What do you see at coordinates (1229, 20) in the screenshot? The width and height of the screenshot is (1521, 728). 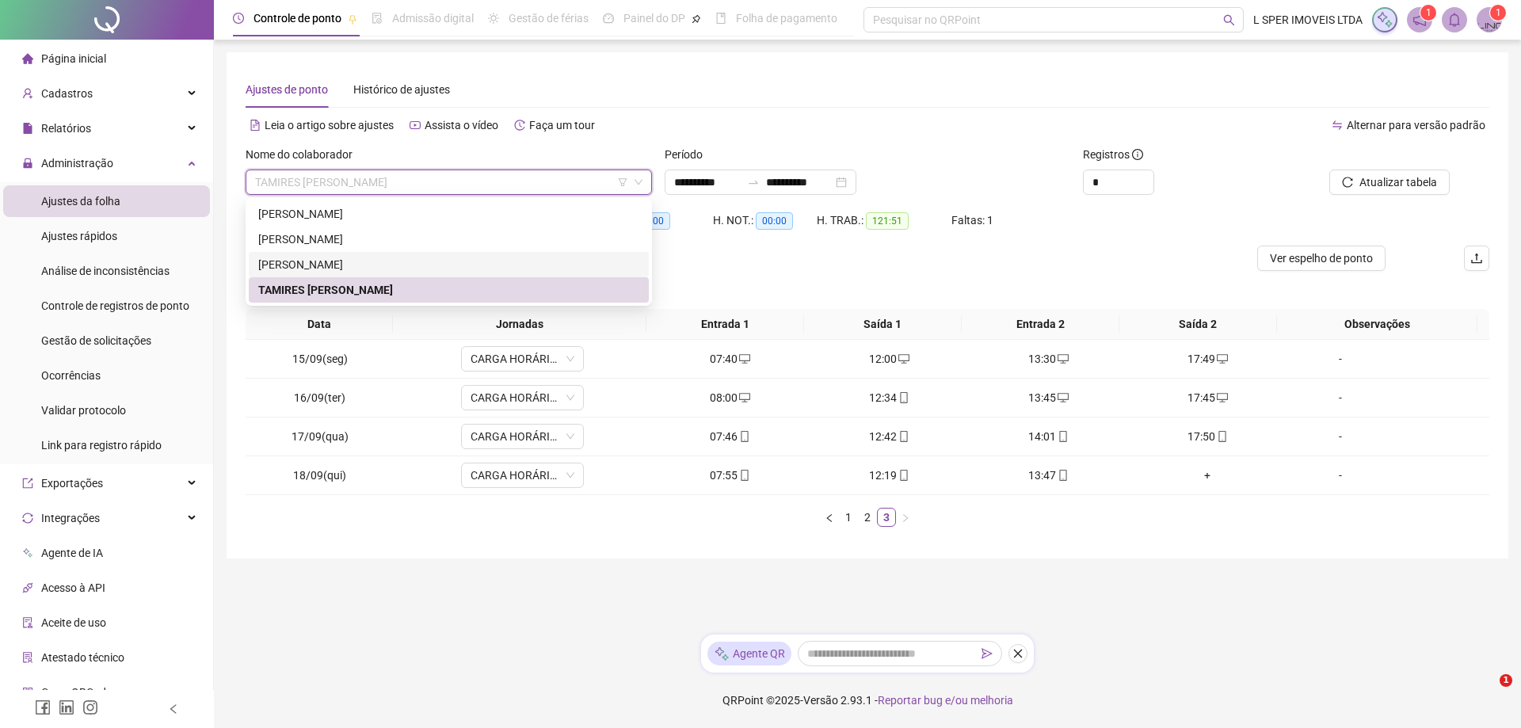 I see `span: search` at bounding box center [1229, 20].